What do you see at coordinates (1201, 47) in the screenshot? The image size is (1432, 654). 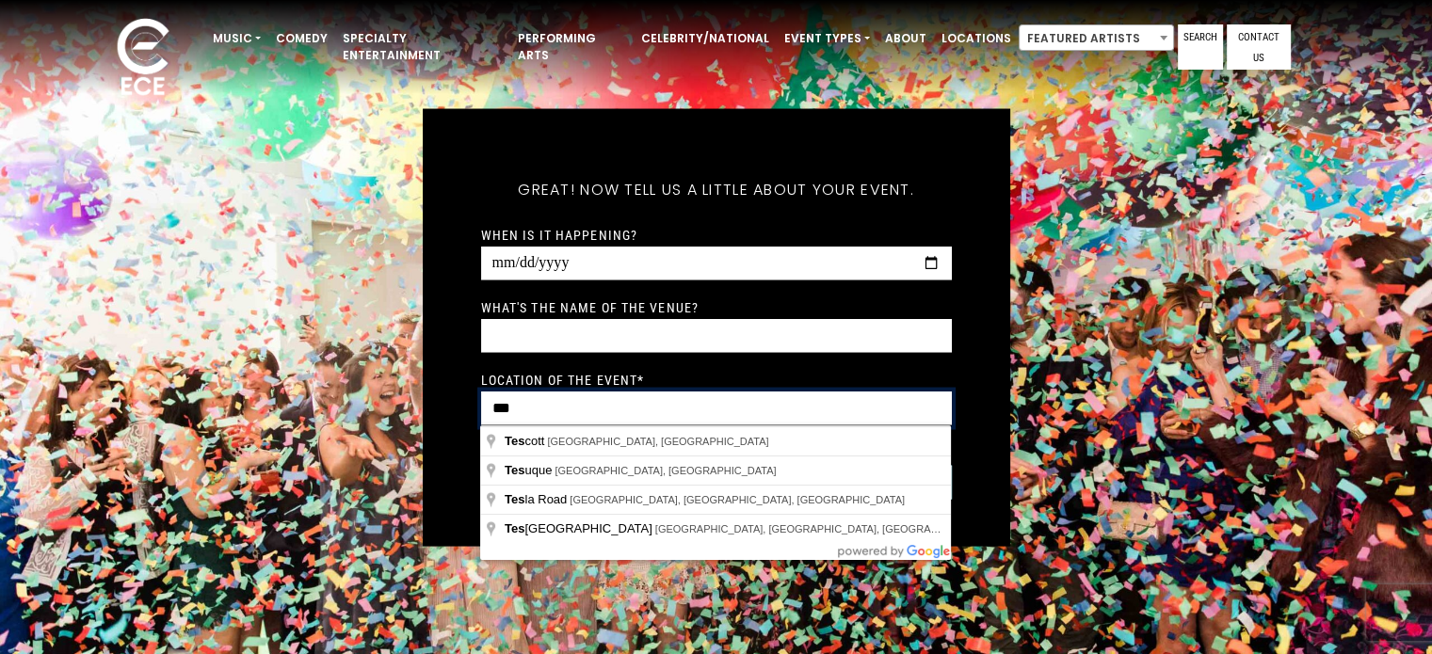 I see `a: Search` at bounding box center [1201, 47].